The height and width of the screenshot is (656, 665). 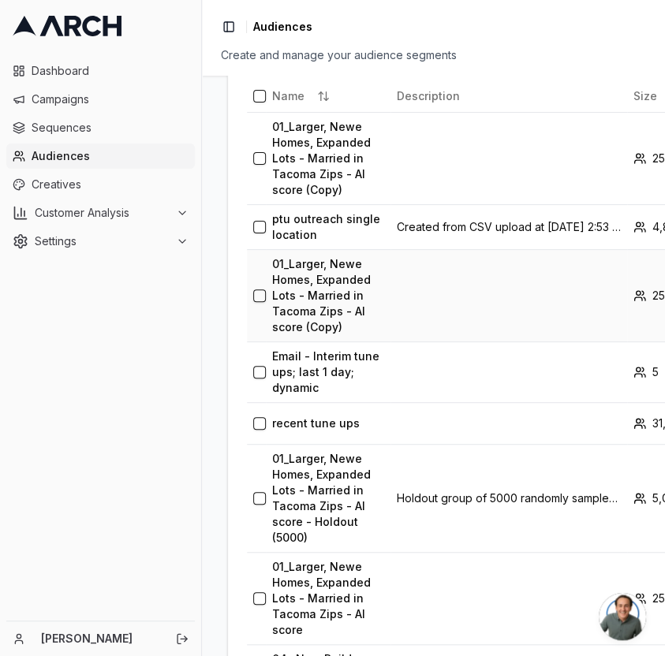 What do you see at coordinates (100, 71) in the screenshot?
I see `a: Dashboard` at bounding box center [100, 71].